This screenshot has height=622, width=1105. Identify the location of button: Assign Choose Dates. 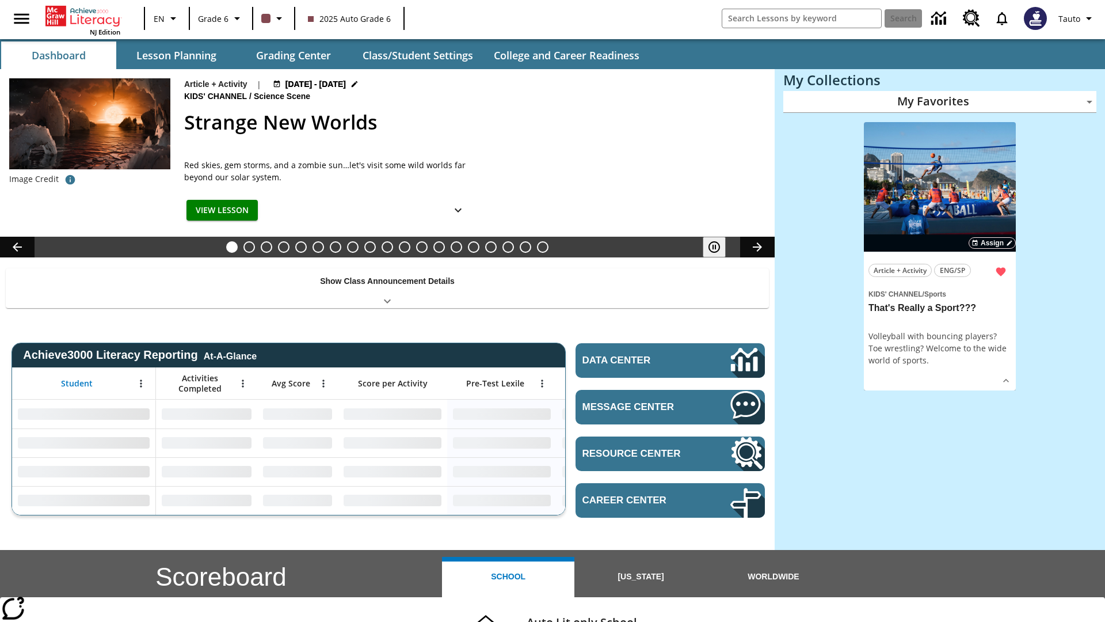
(992, 243).